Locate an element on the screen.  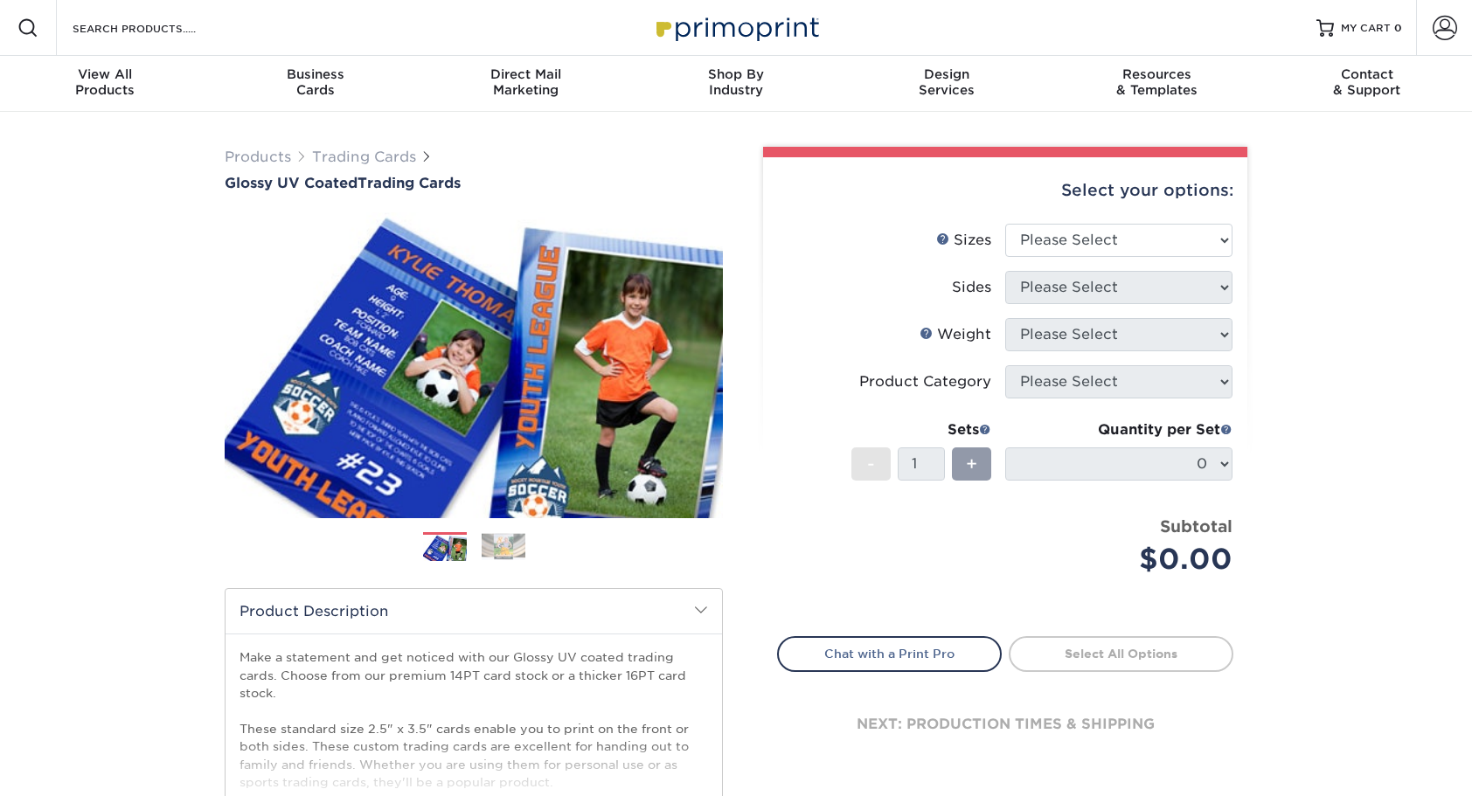
div: & Templates is located at coordinates (1156, 82).